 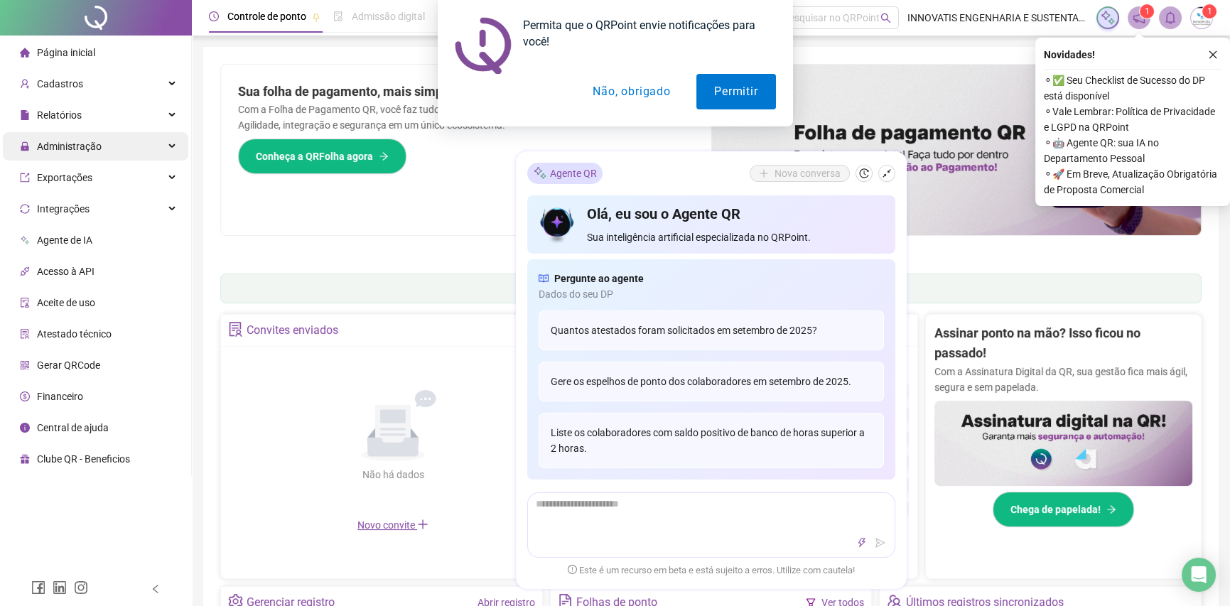 I want to click on span: read, so click(x=544, y=279).